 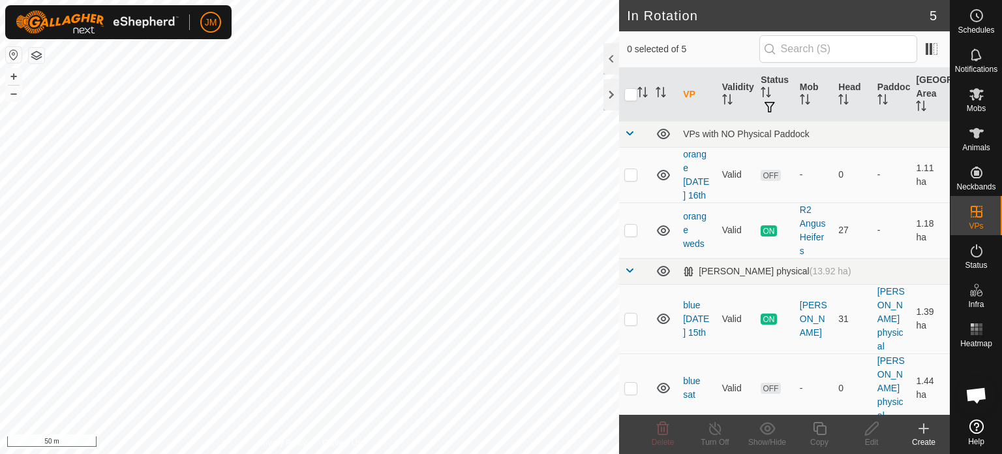 What do you see at coordinates (695, 230) in the screenshot?
I see `a: orange weds` at bounding box center [695, 230].